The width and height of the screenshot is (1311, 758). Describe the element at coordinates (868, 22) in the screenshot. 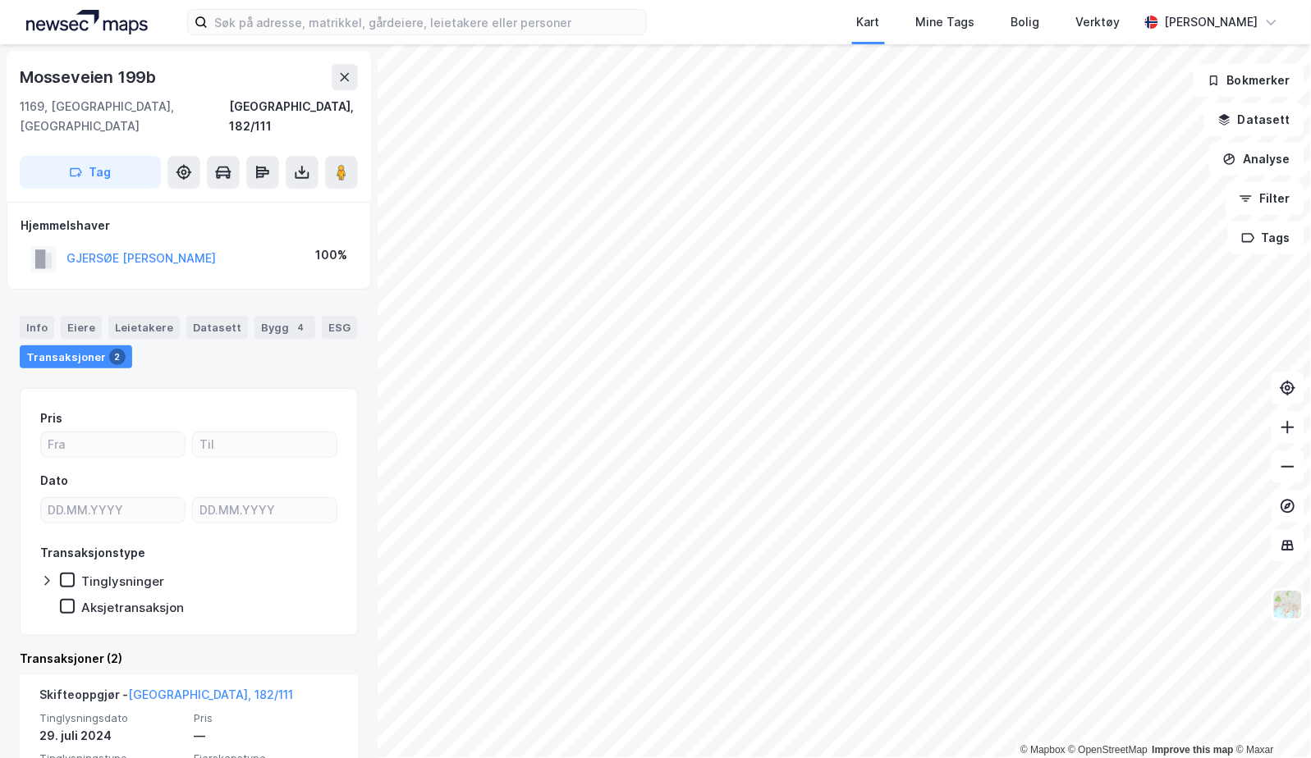

I see `div: Kart` at that location.